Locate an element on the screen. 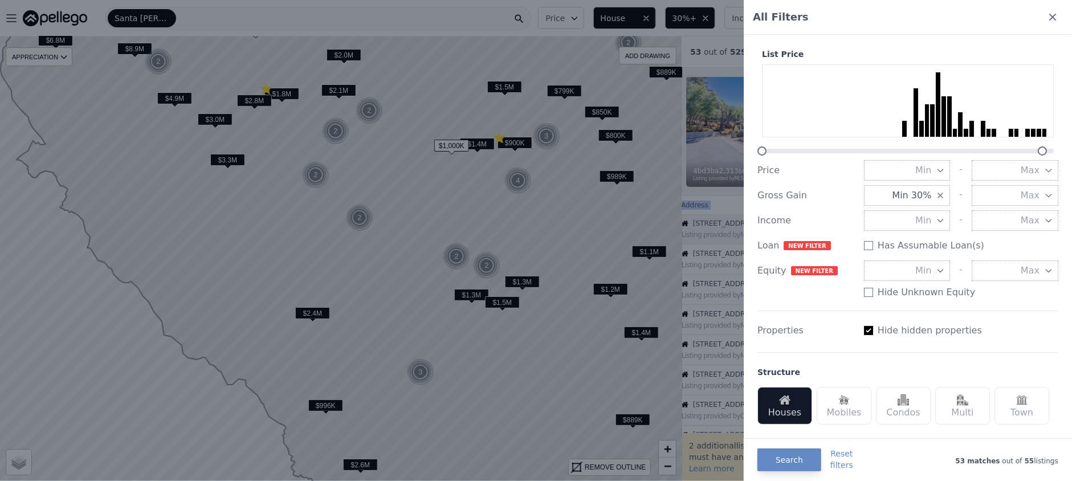  div: Houses is located at coordinates (785, 406).